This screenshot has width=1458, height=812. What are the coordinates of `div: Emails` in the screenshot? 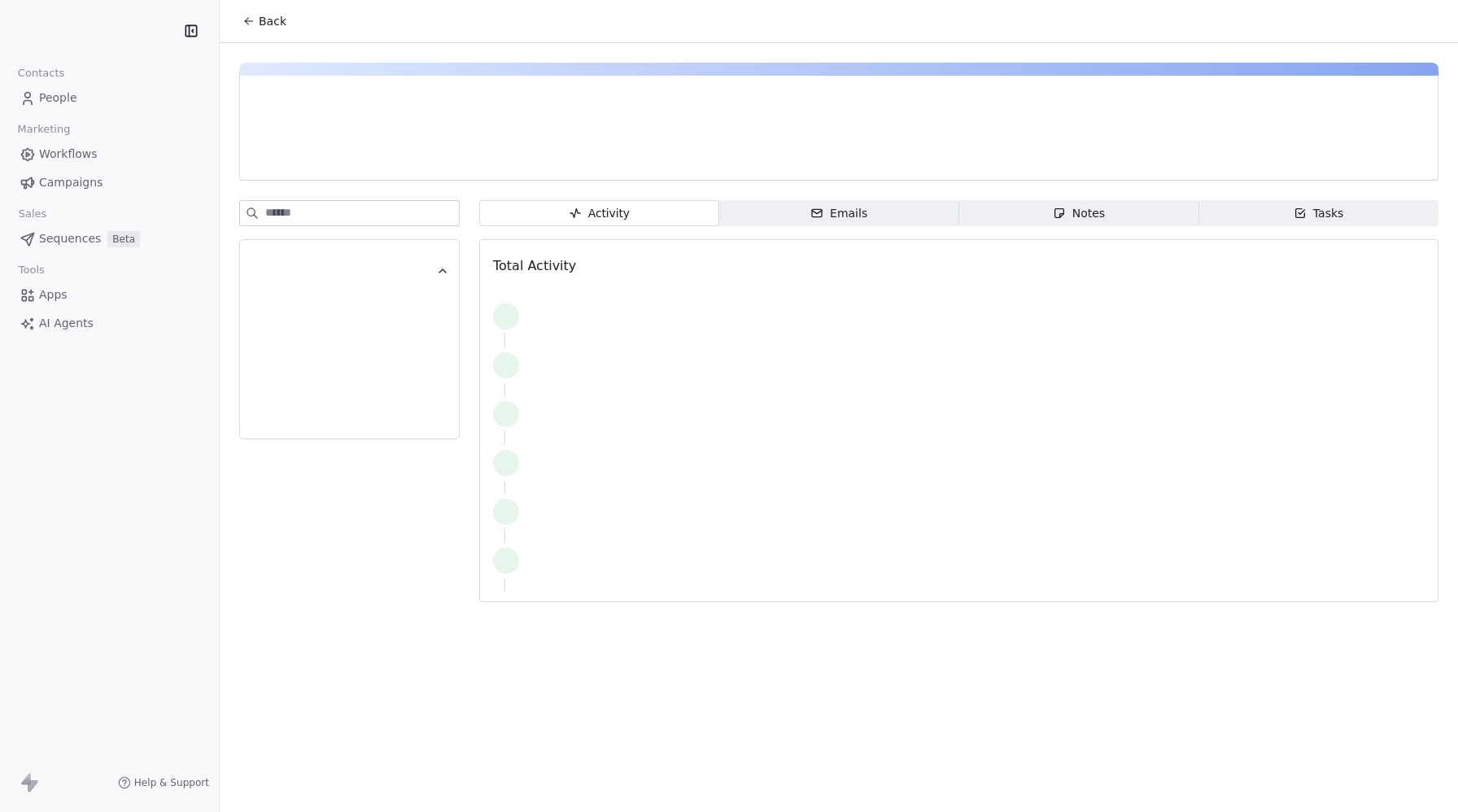 It's located at (838, 213).